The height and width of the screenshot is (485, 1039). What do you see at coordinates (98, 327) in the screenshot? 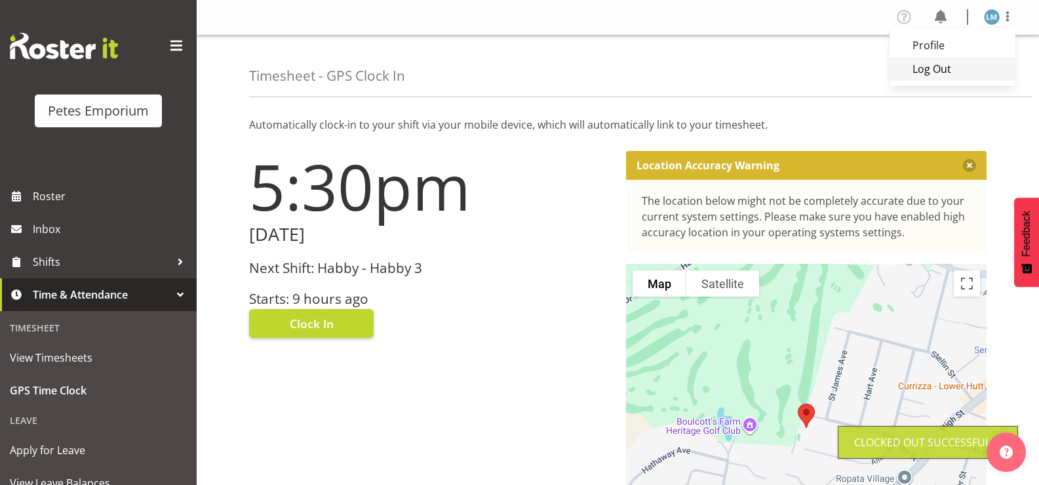
I see `div: Timesheet` at bounding box center [98, 327].